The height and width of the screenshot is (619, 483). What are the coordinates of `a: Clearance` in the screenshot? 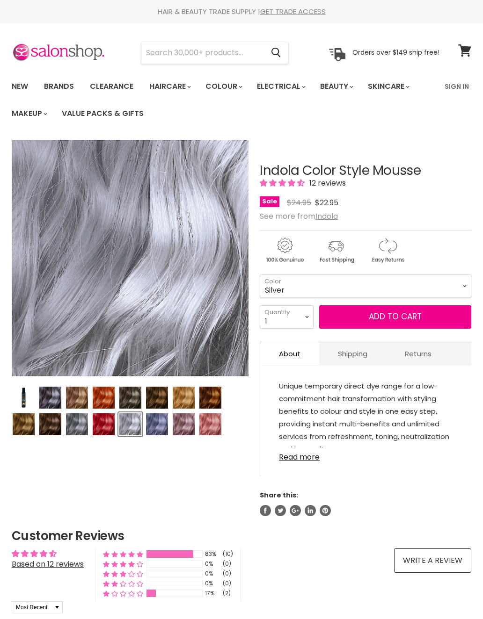 It's located at (111, 87).